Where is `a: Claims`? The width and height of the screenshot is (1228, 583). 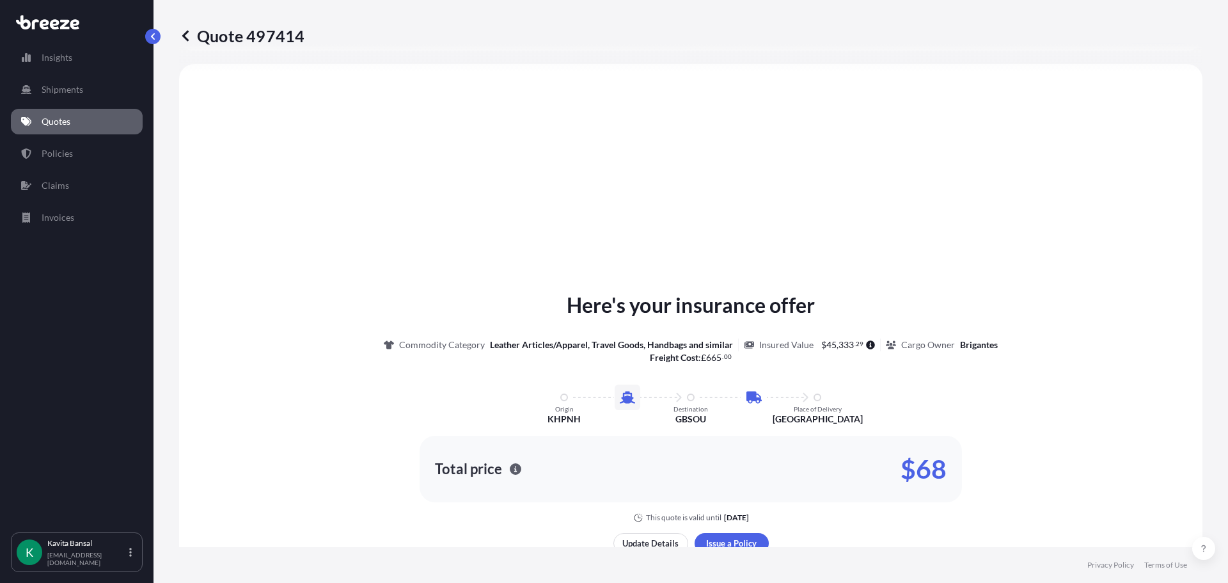
a: Claims is located at coordinates (77, 185).